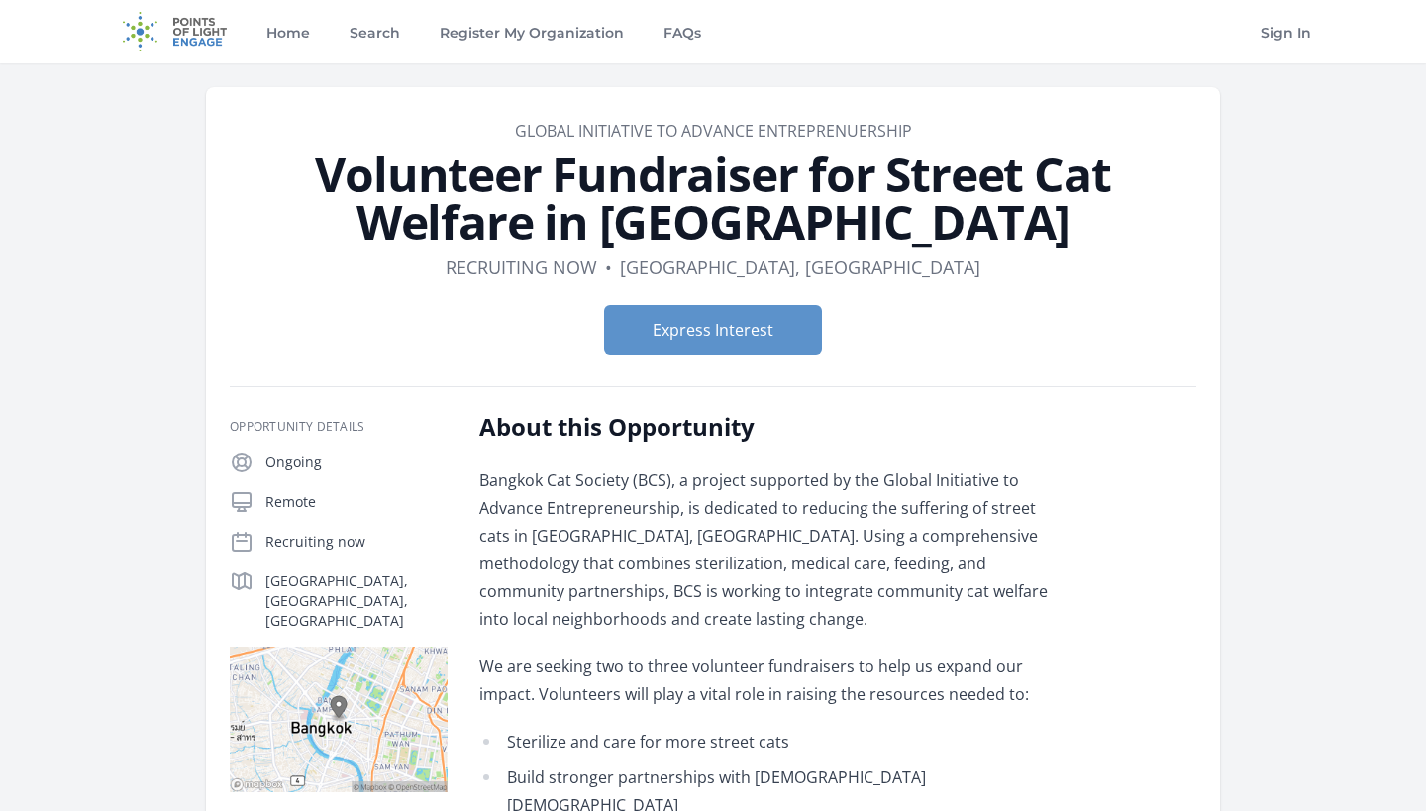 This screenshot has height=811, width=1426. Describe the element at coordinates (521, 267) in the screenshot. I see `dd: Recruiting now` at that location.